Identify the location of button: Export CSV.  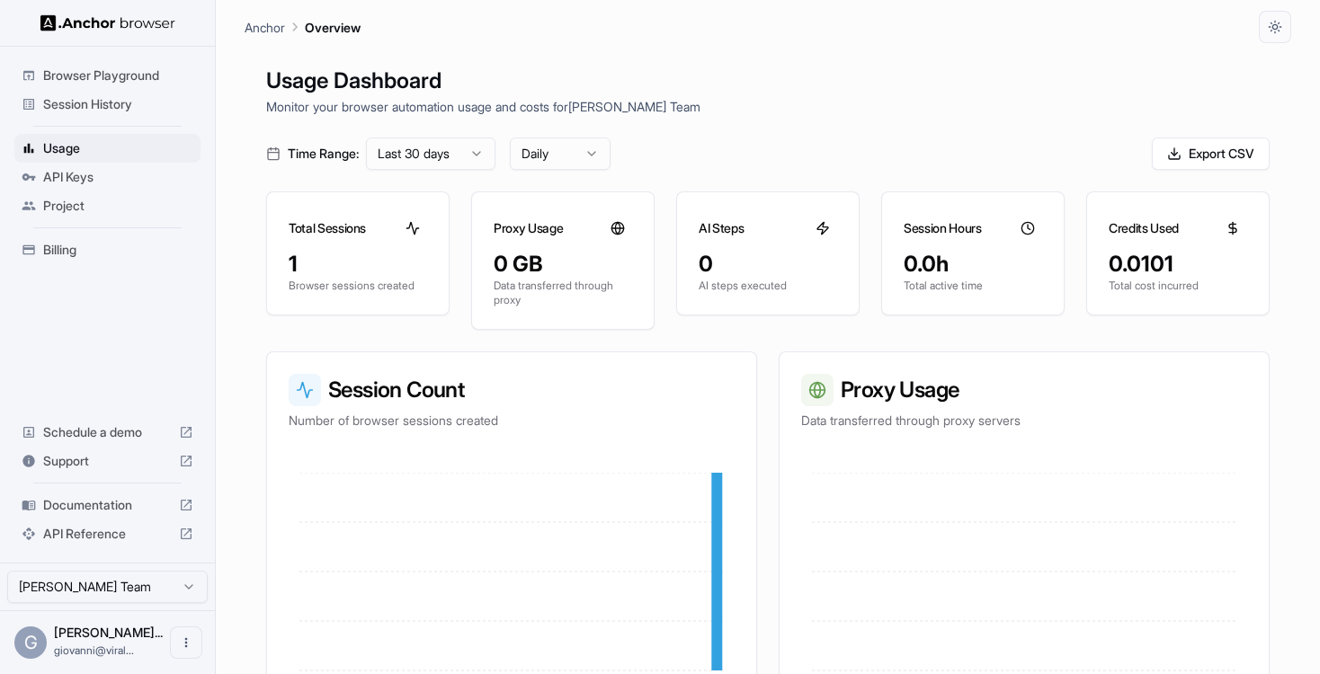
(1210, 154).